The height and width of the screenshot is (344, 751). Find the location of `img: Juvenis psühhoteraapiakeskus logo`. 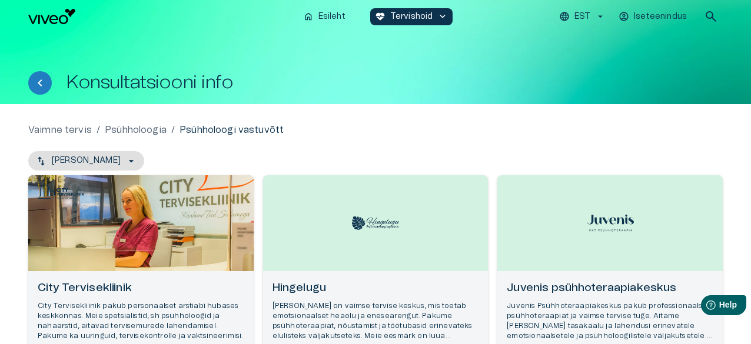

img: Juvenis psühhoteraapiakeskus logo is located at coordinates (610, 223).